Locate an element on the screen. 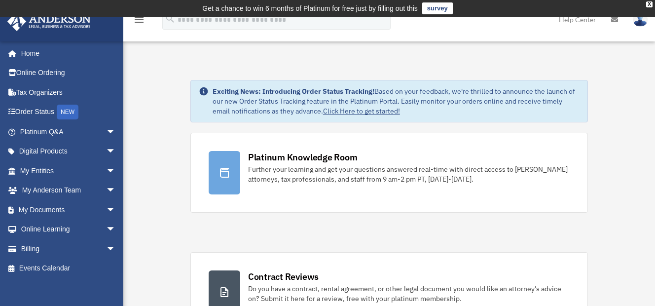 Image resolution: width=655 pixels, height=306 pixels. div: Contract Reviews is located at coordinates (283, 276).